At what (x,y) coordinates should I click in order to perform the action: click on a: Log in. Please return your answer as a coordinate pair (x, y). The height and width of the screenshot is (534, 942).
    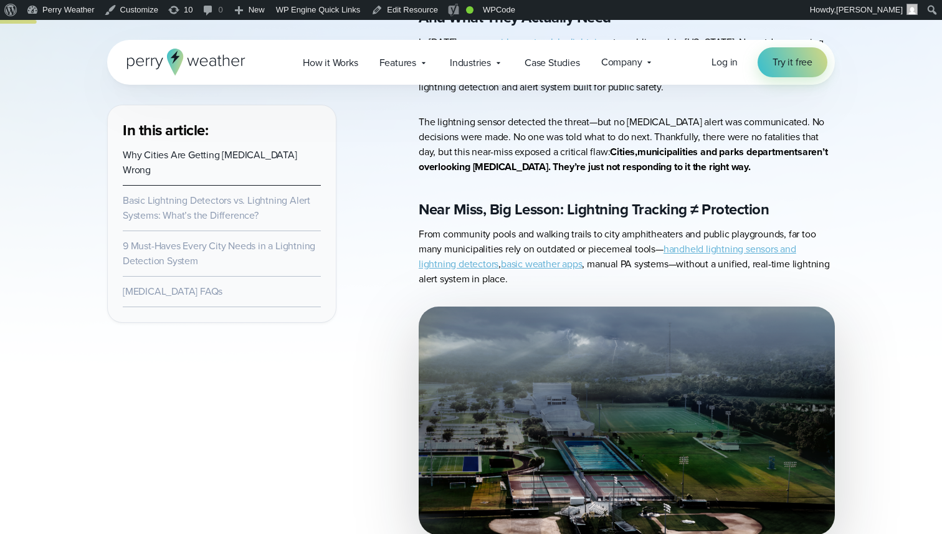
    Looking at the image, I should click on (725, 62).